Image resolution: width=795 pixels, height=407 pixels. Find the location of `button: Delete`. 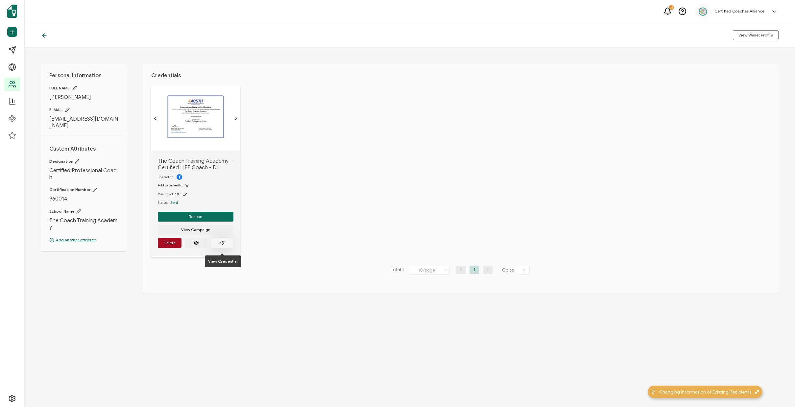

button: Delete is located at coordinates (170, 243).